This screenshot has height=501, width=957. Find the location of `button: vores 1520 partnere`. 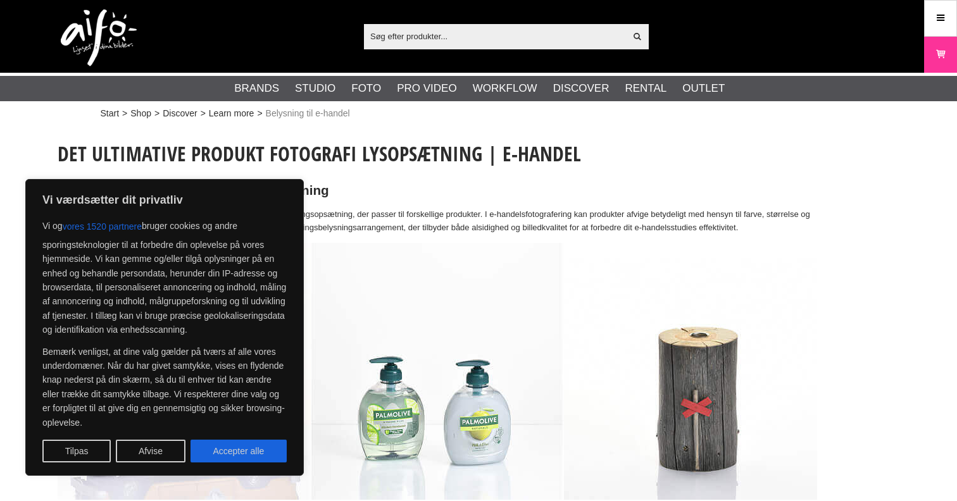

button: vores 1520 partnere is located at coordinates (102, 227).